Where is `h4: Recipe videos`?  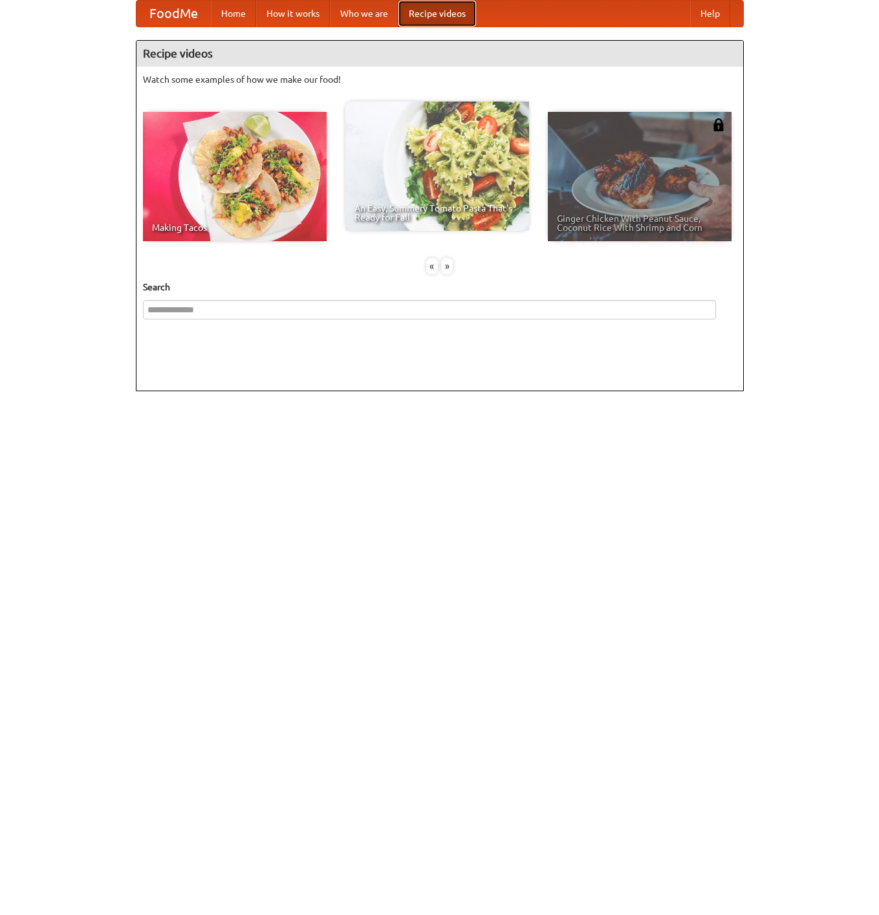 h4: Recipe videos is located at coordinates (440, 54).